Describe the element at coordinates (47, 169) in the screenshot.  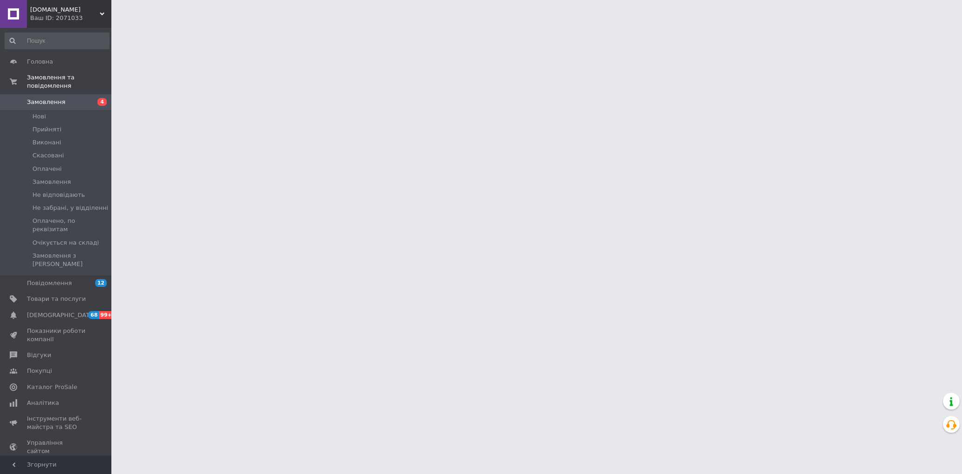
I see `span: Оплачені` at that location.